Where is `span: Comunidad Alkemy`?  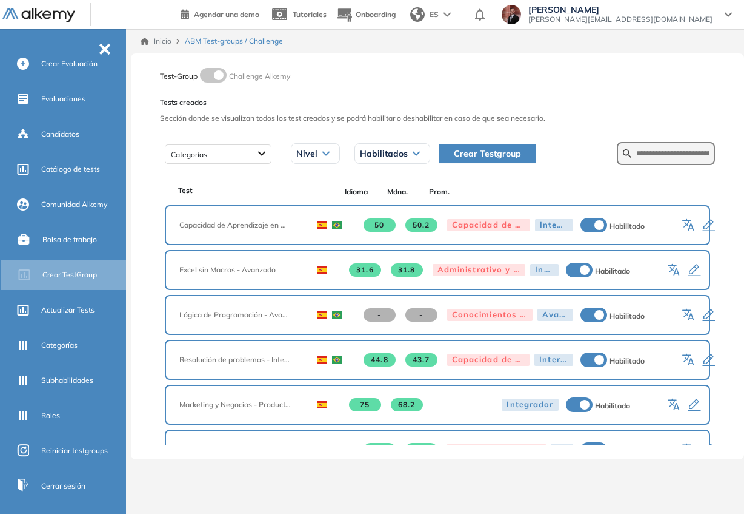 span: Comunidad Alkemy is located at coordinates (74, 204).